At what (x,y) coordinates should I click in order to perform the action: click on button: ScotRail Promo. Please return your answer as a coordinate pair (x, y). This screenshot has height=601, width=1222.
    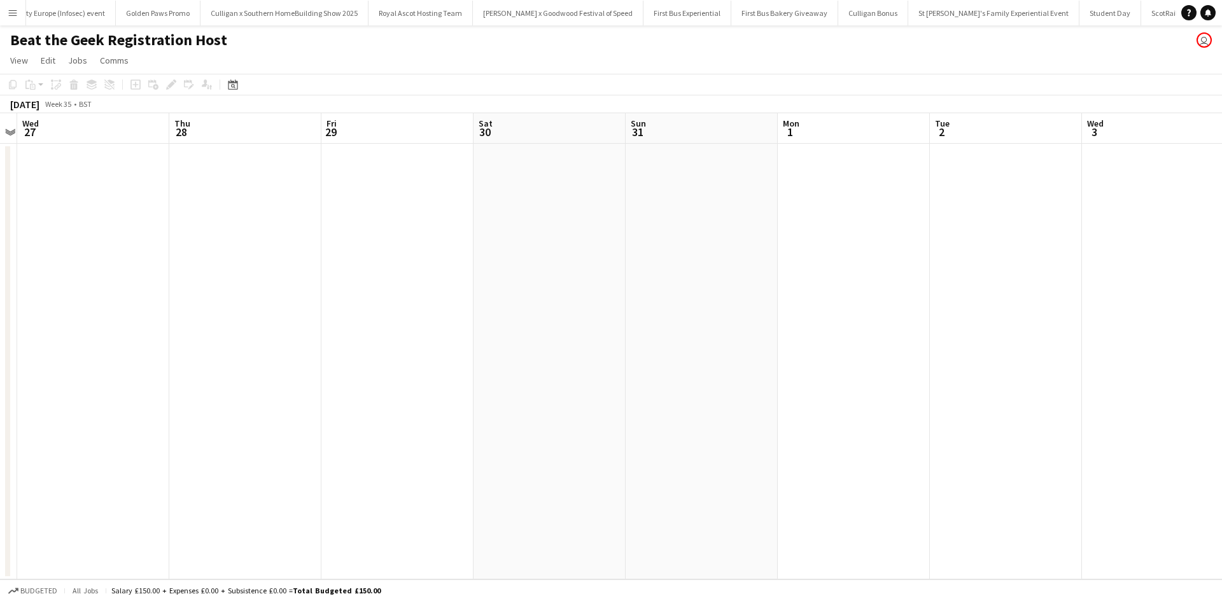
    Looking at the image, I should click on (1175, 13).